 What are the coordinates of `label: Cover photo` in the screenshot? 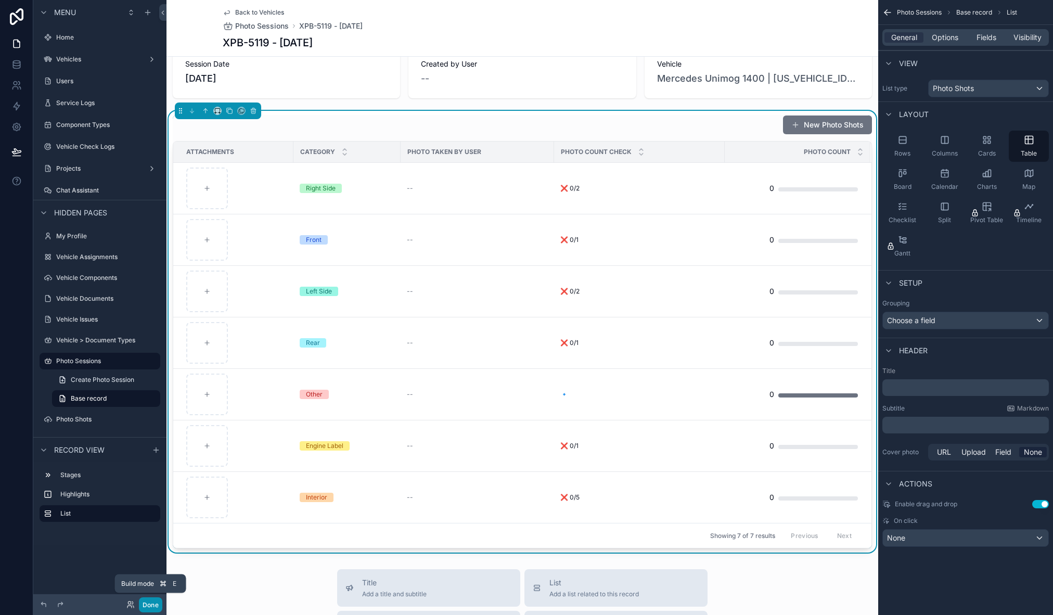 It's located at (903, 452).